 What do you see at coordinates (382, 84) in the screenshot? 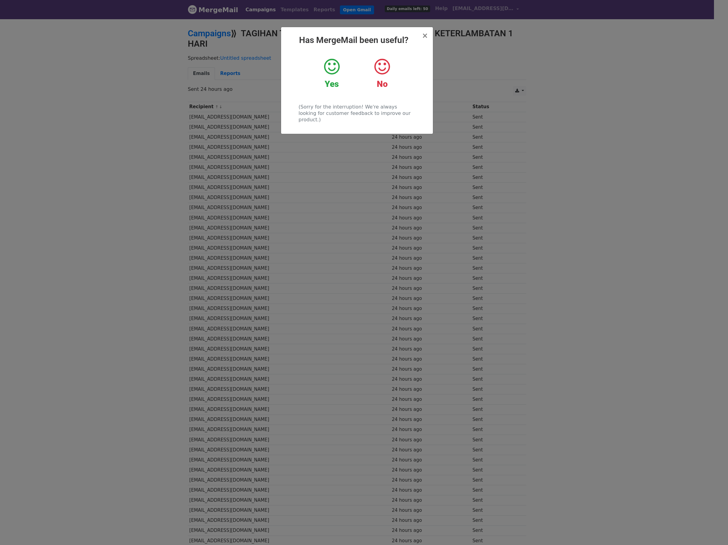
I see `strong: No` at bounding box center [382, 84].